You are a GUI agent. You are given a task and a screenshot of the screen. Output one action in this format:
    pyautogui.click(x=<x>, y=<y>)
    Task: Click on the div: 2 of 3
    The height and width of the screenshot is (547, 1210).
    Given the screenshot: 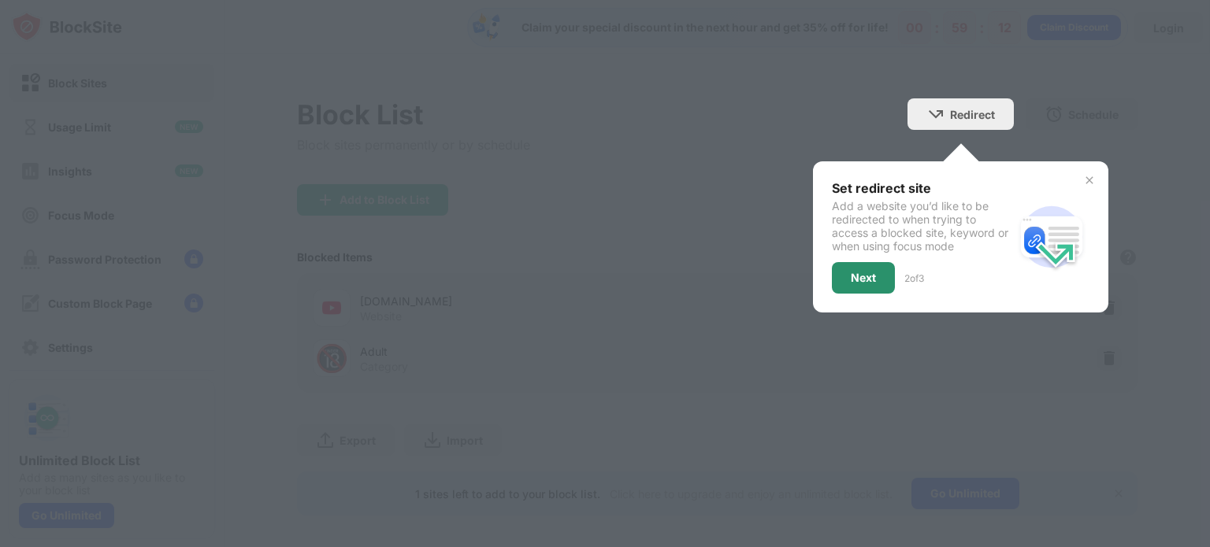 What is the action you would take?
    pyautogui.click(x=914, y=278)
    